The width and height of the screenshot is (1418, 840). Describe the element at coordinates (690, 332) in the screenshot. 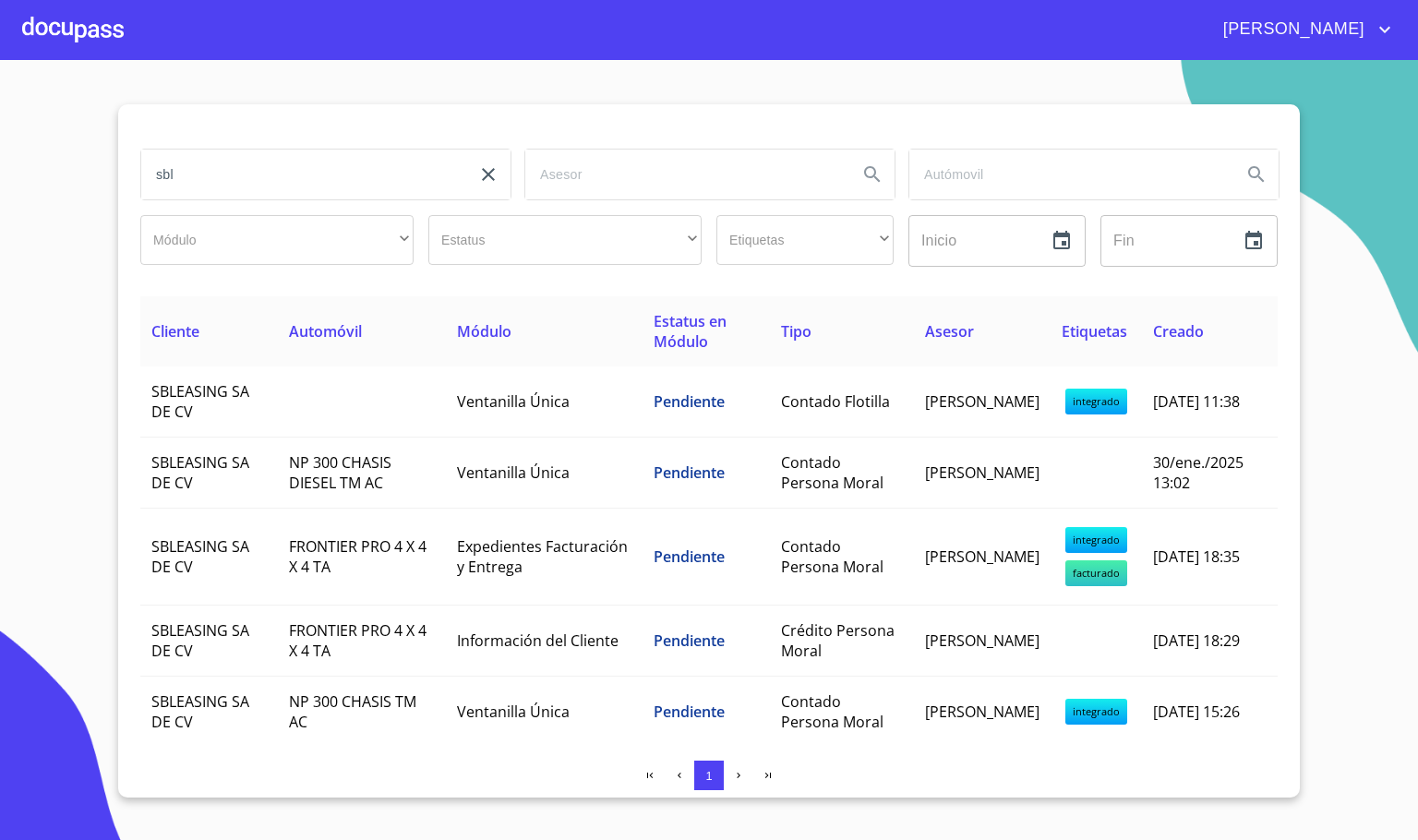

I see `span: Estatus en Módulo` at that location.